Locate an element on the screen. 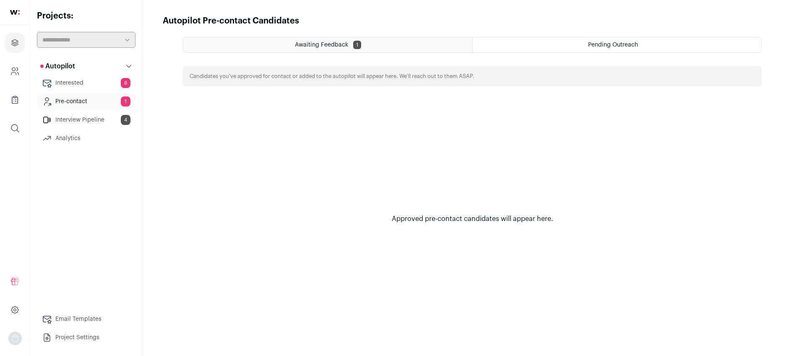 This screenshot has height=356, width=802. a: Company and ATS Settings is located at coordinates (15, 71).